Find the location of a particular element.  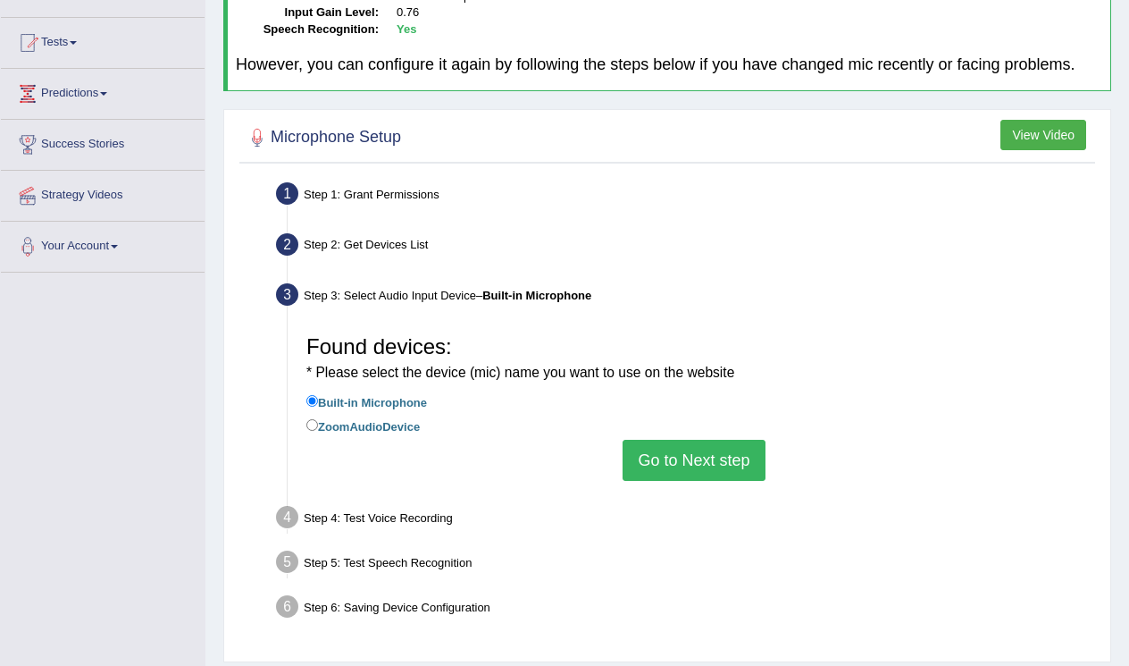

small: * Please select the device (mic) name you want to use on the website is located at coordinates (520, 372).